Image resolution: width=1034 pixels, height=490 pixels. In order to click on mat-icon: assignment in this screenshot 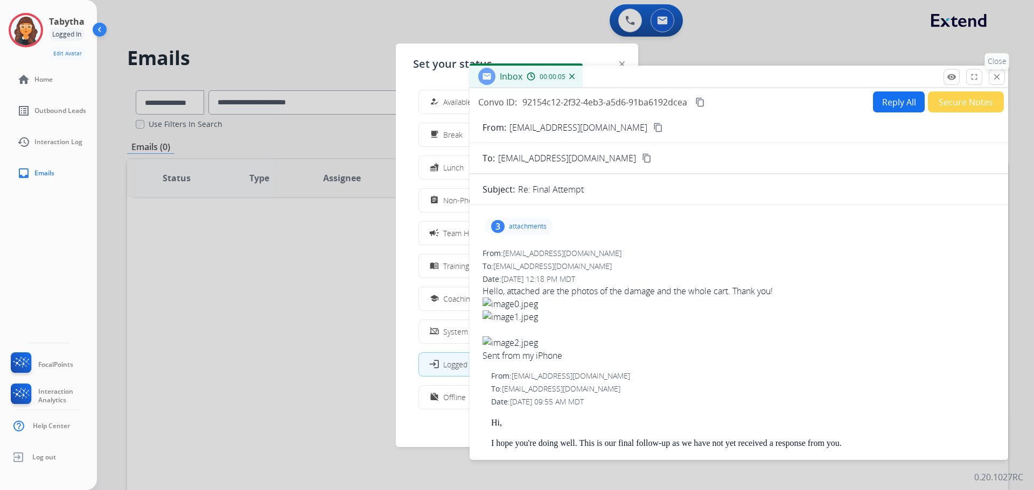, I will do `click(434, 200)`.